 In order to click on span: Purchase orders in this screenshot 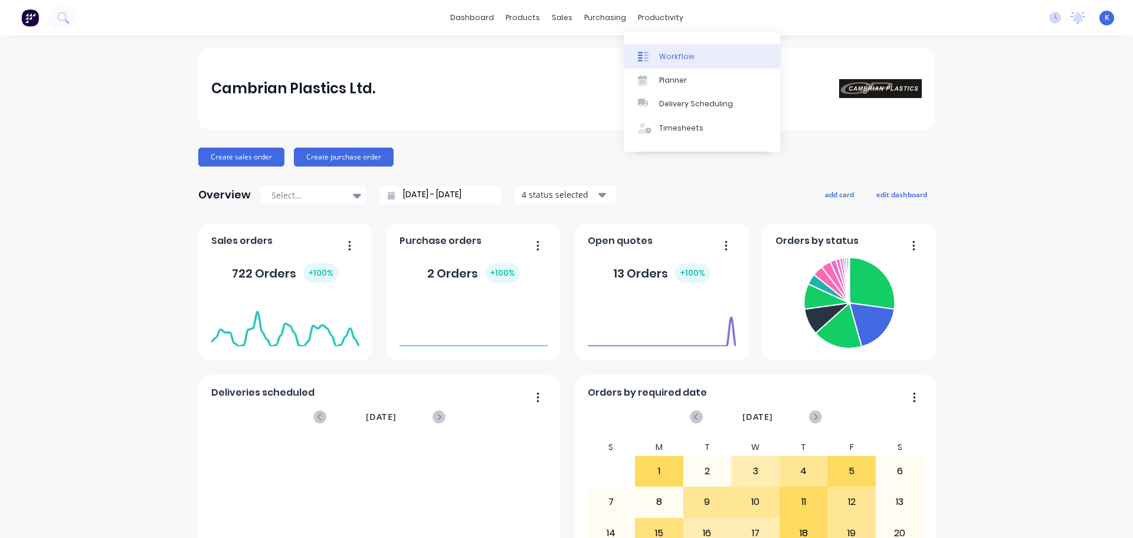, I will do `click(440, 241)`.